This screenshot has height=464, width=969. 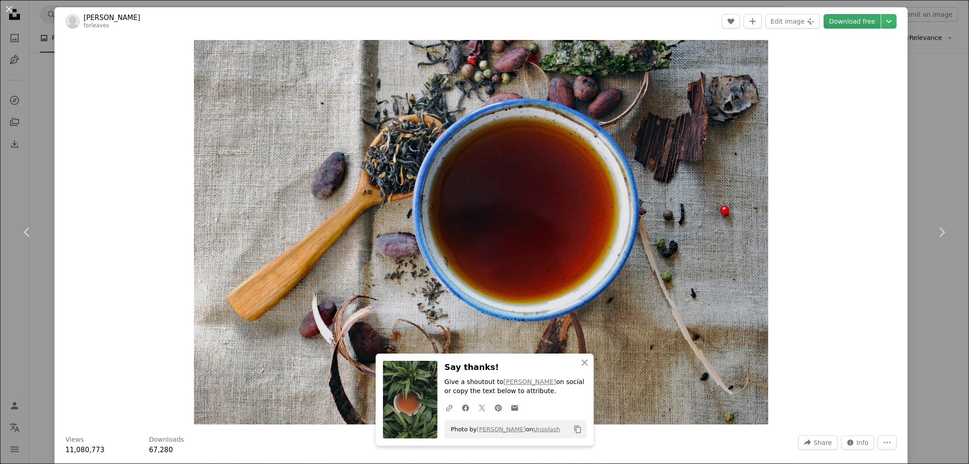 What do you see at coordinates (515, 408) in the screenshot?
I see `a: Share over email` at bounding box center [515, 408].